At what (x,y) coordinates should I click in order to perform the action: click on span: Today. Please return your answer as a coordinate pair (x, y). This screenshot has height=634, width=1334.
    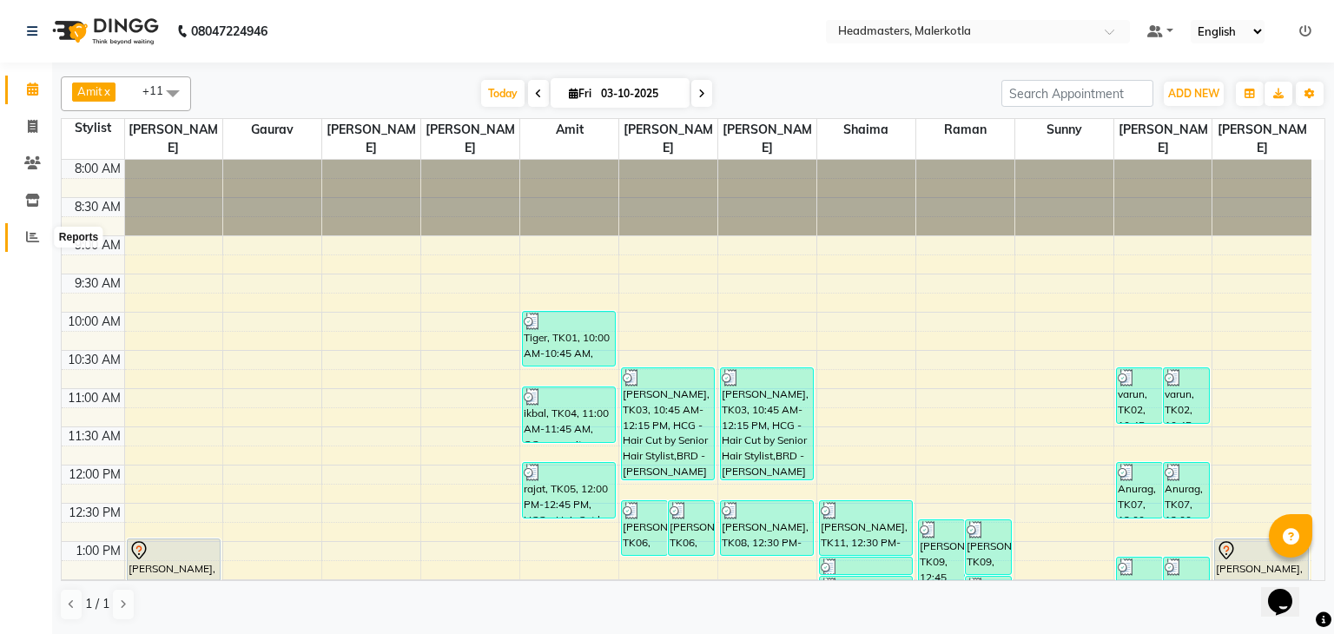
    Looking at the image, I should click on (503, 93).